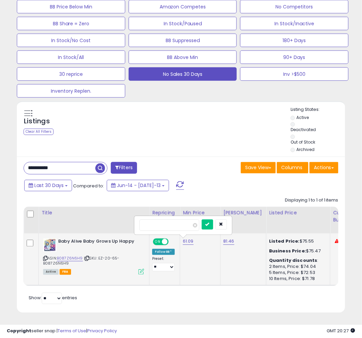 The width and height of the screenshot is (362, 338). Describe the element at coordinates (165, 213) in the screenshot. I see `div: Repricing` at that location.